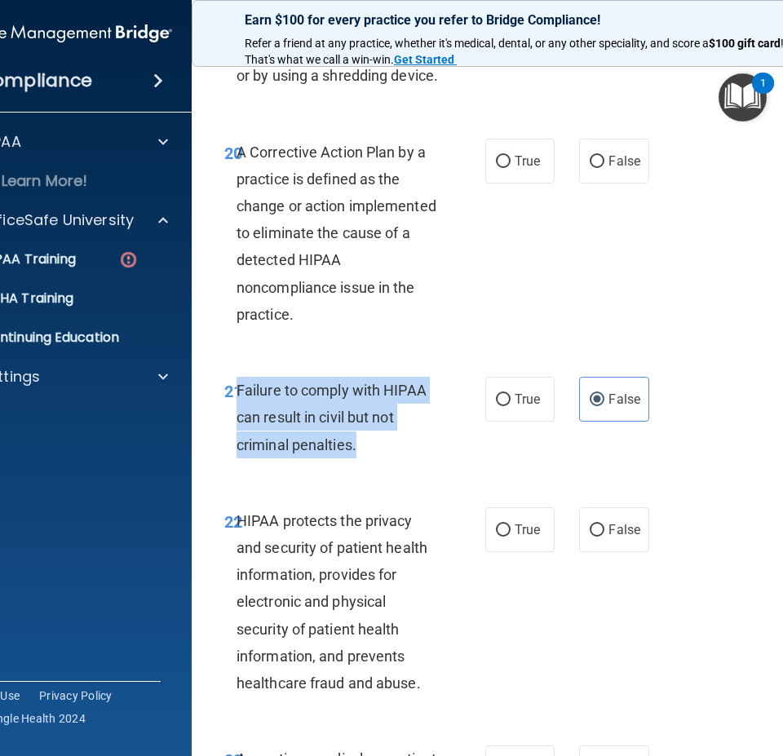 Image resolution: width=783 pixels, height=756 pixels. Describe the element at coordinates (45, 181) in the screenshot. I see `p: Learn More!` at that location.